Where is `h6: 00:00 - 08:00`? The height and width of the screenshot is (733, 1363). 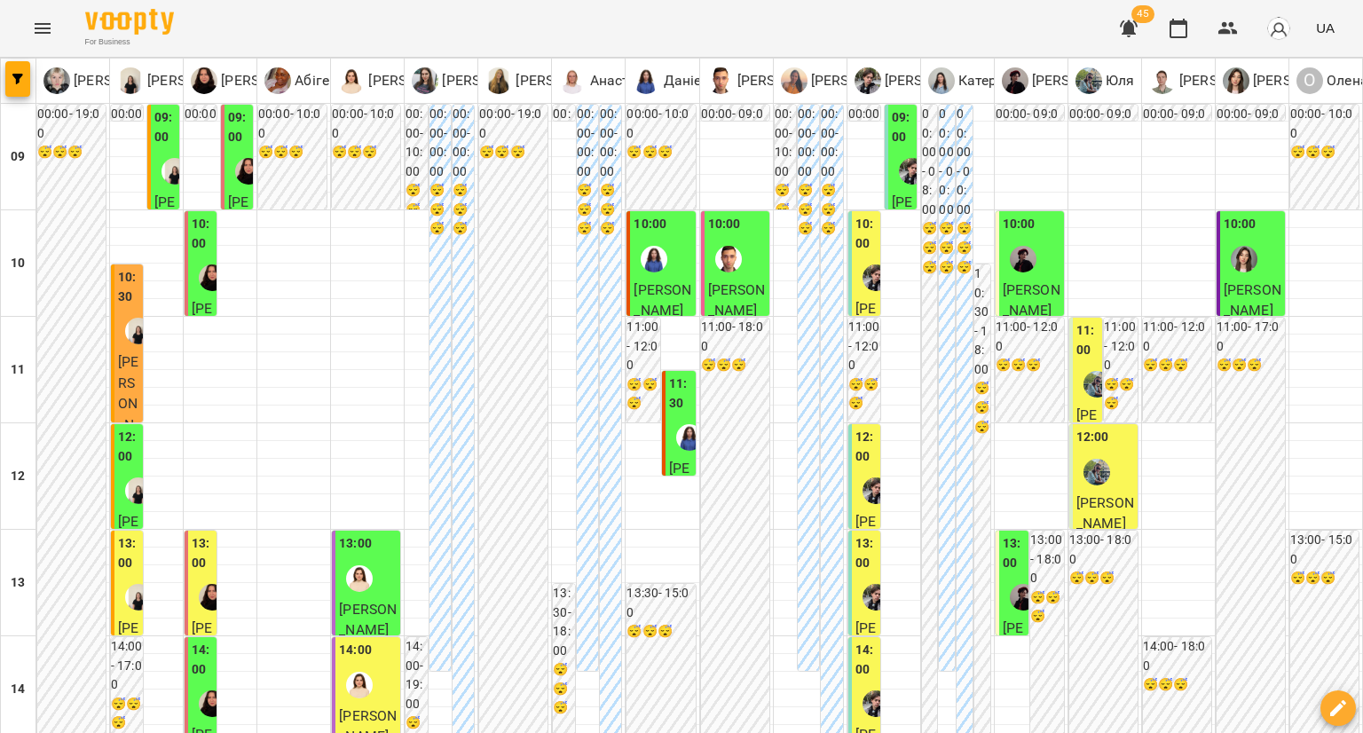
h6: 00:00 - 08:00 is located at coordinates (930, 161).